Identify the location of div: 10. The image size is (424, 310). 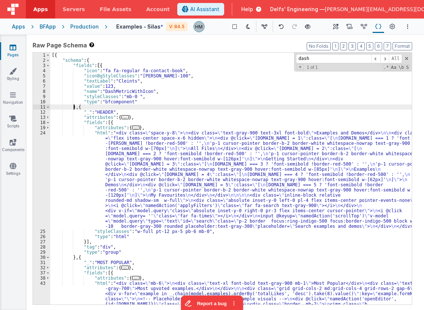
(41, 102).